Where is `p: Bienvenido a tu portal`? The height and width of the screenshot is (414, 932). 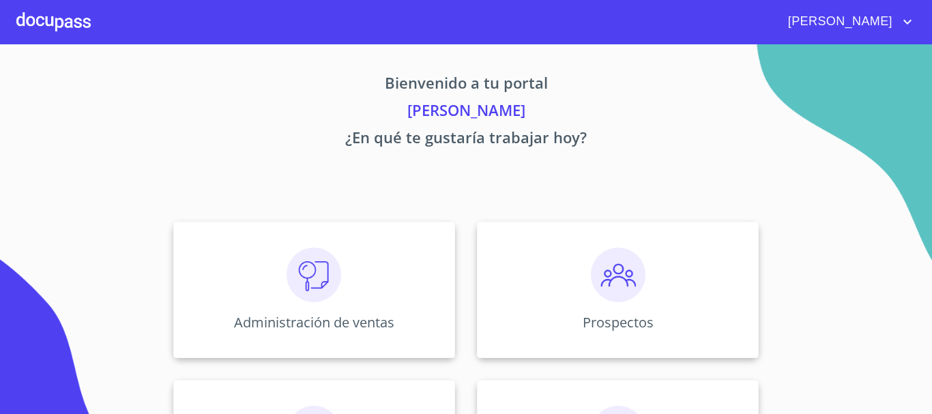 p: Bienvenido a tu portal is located at coordinates (466, 85).